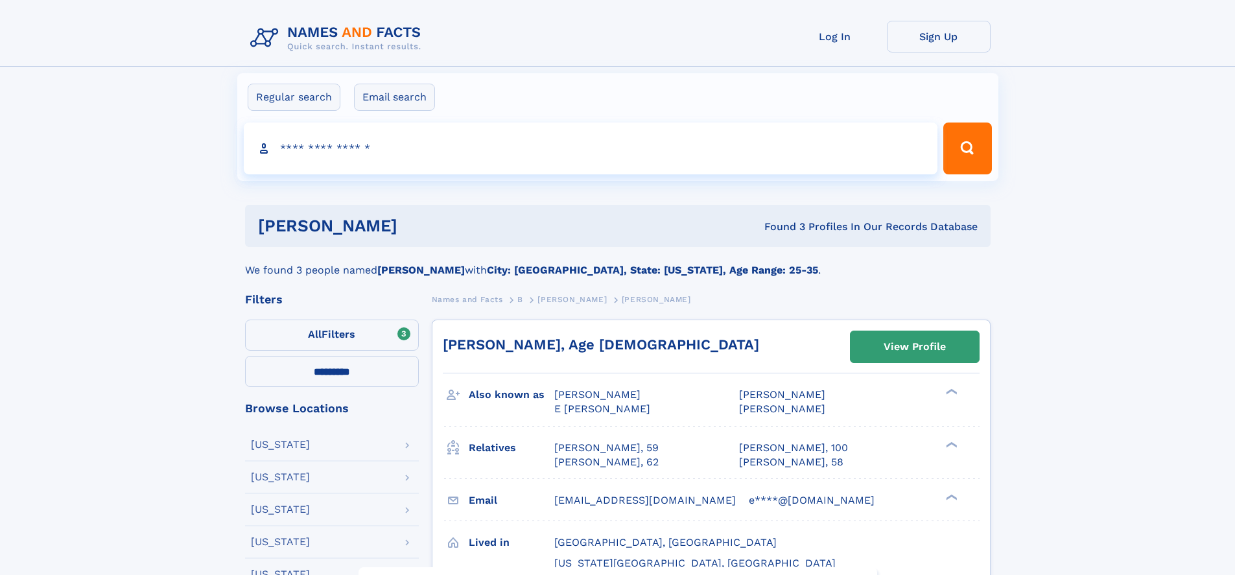 The image size is (1235, 575). I want to click on div: Found 3 Profiles In Our Records Database, so click(779, 227).